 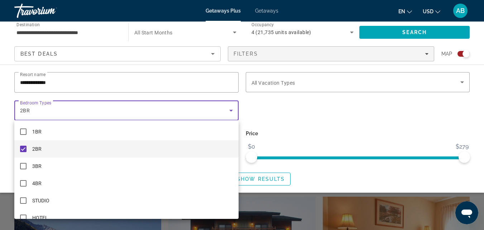 I want to click on span: STUDIO, so click(x=41, y=200).